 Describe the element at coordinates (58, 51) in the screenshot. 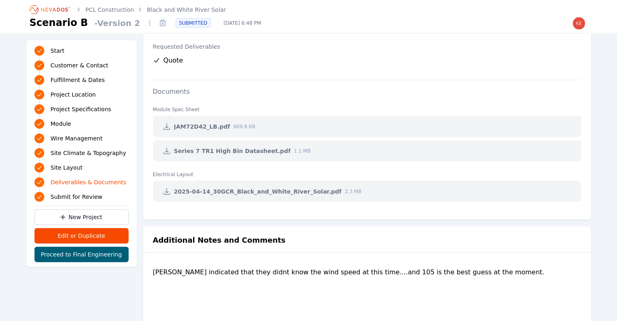

I see `span: Start` at that location.